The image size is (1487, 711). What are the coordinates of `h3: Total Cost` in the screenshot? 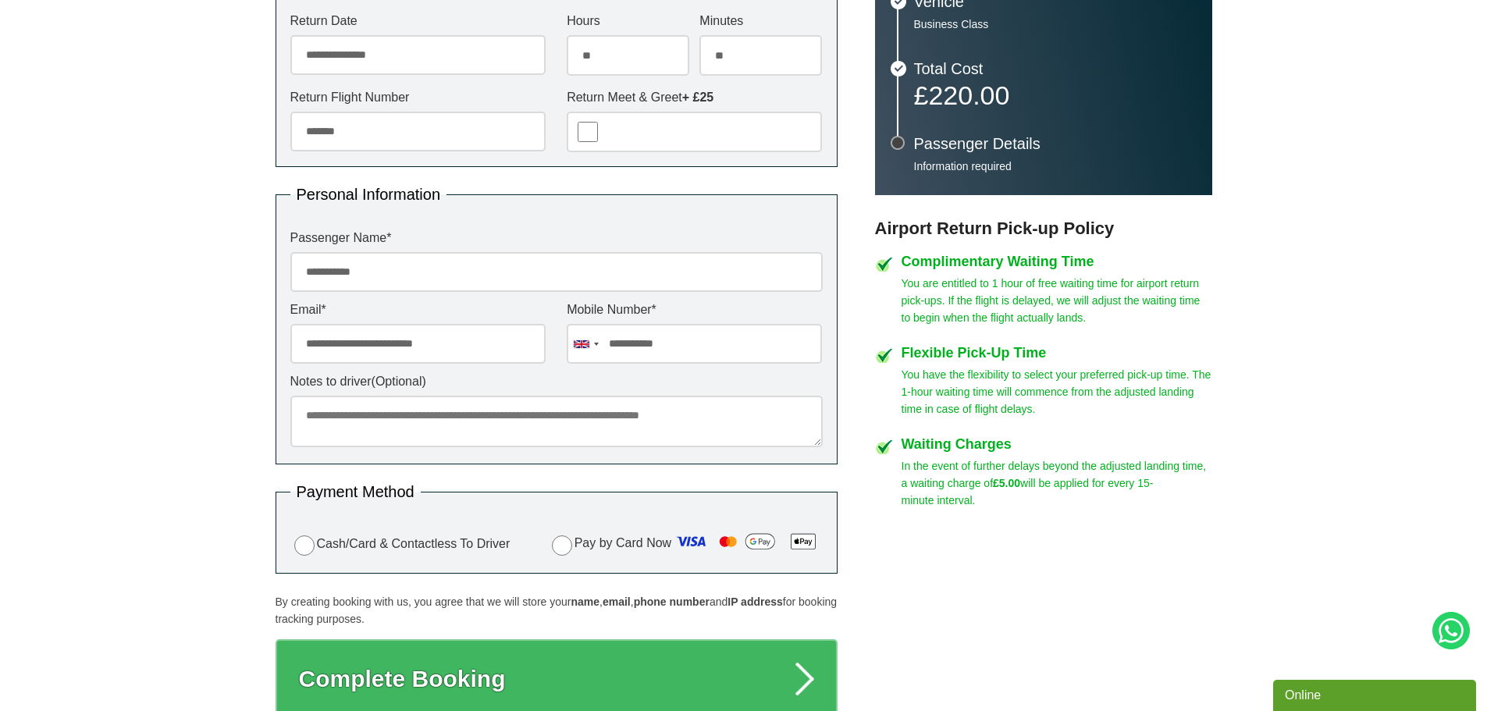 It's located at (1055, 69).